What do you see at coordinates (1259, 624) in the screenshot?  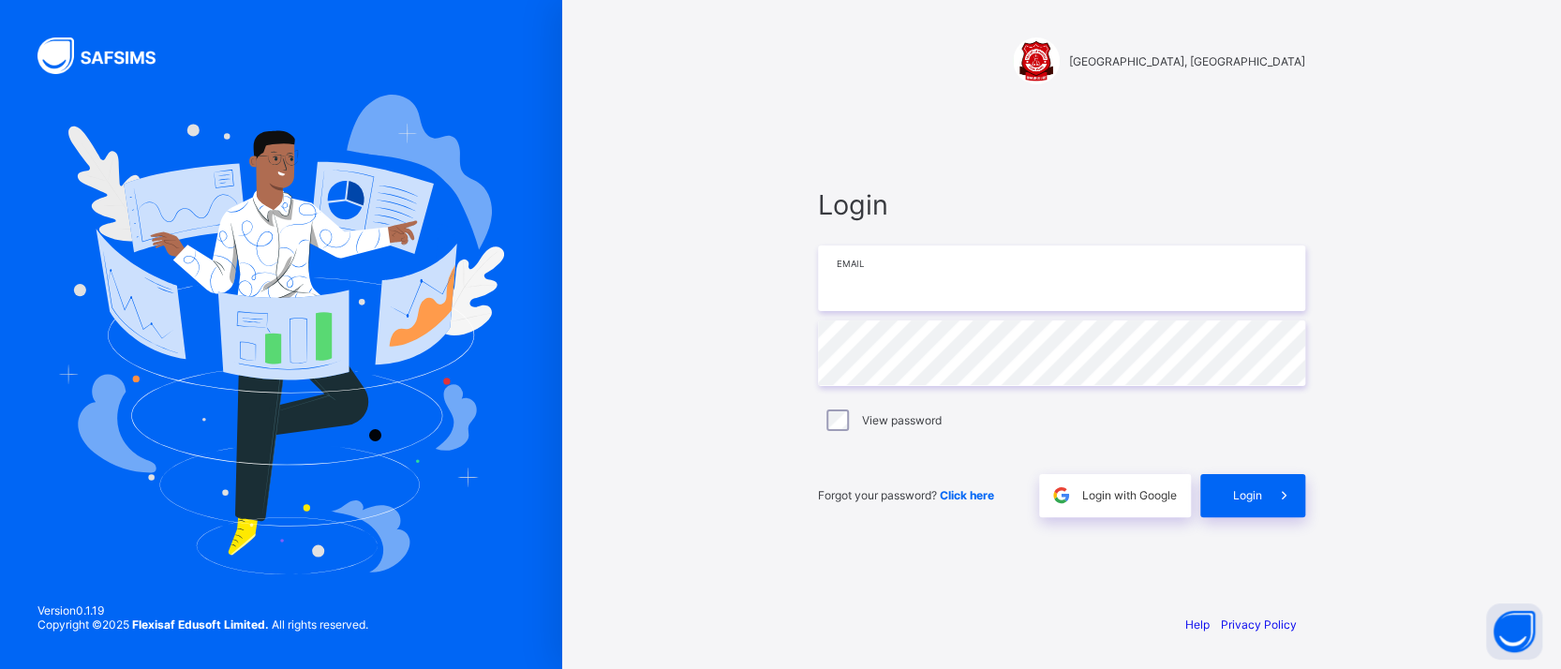 I see `a: Privacy Policy` at bounding box center [1259, 624].